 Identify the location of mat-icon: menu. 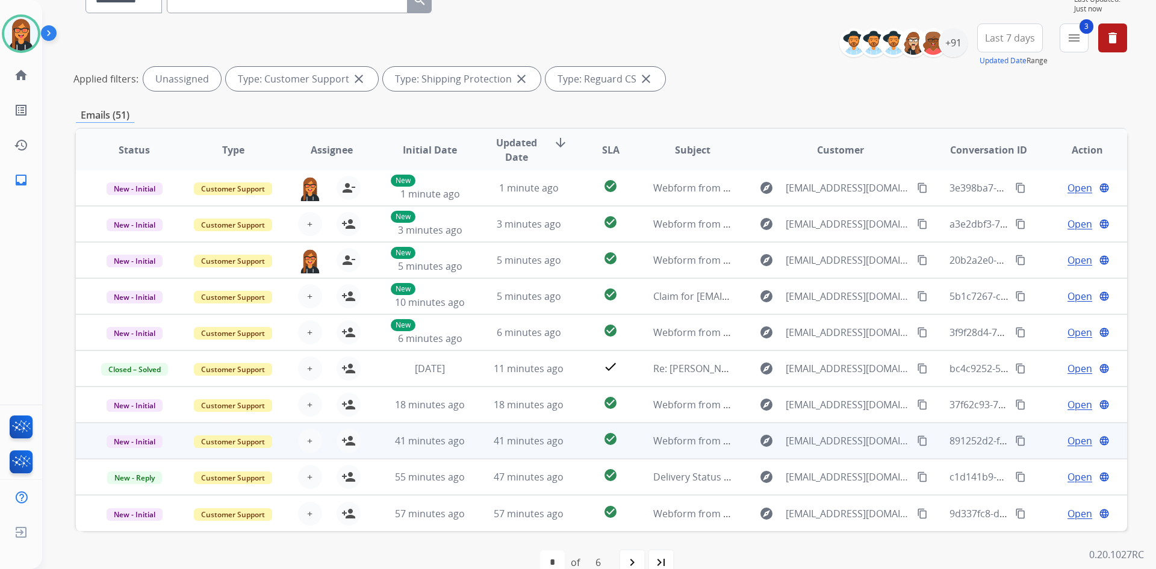
(1074, 38).